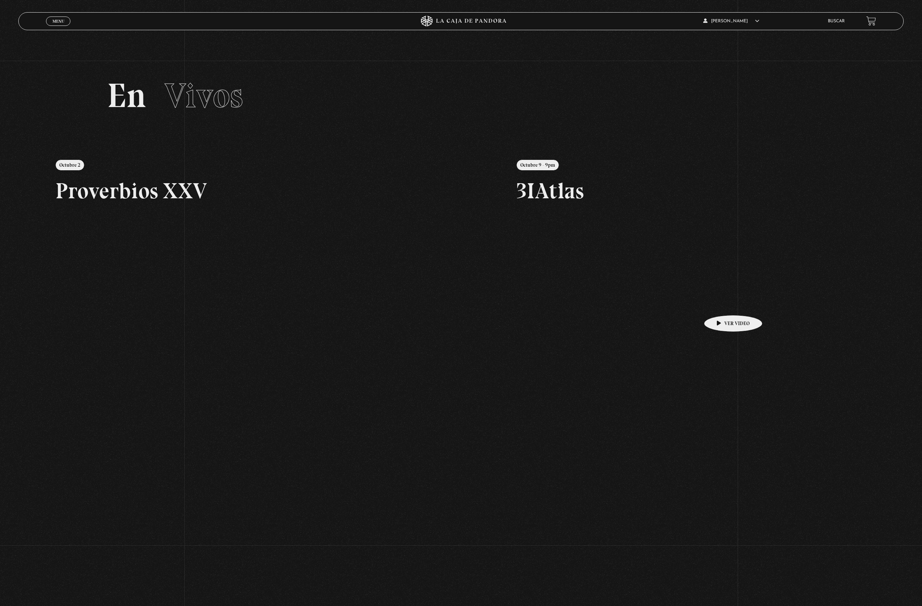 Image resolution: width=922 pixels, height=606 pixels. Describe the element at coordinates (461, 96) in the screenshot. I see `h2: En` at that location.